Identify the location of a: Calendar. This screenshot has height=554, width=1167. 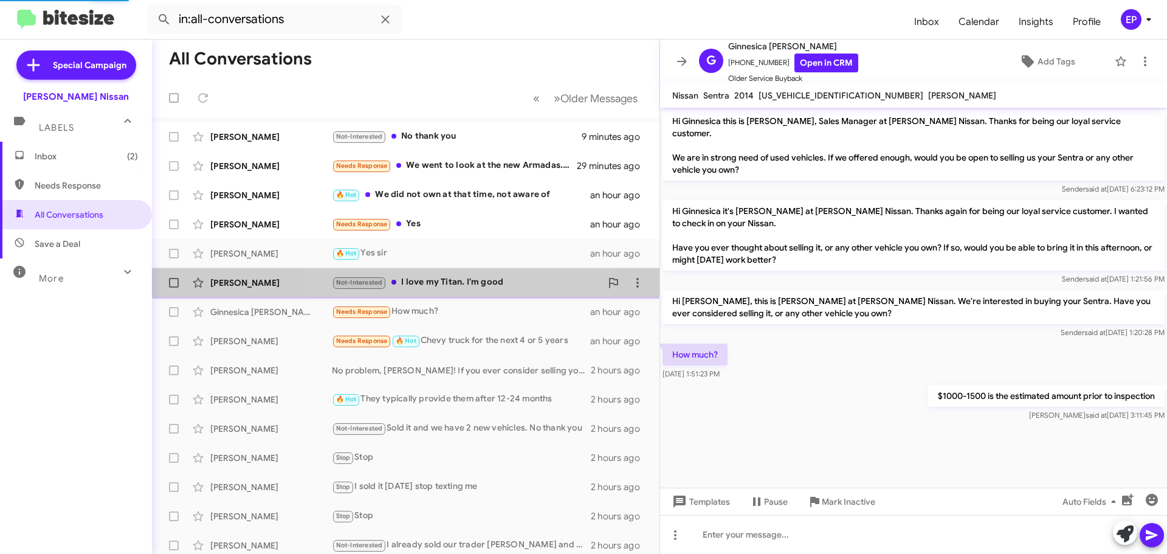
(978, 22).